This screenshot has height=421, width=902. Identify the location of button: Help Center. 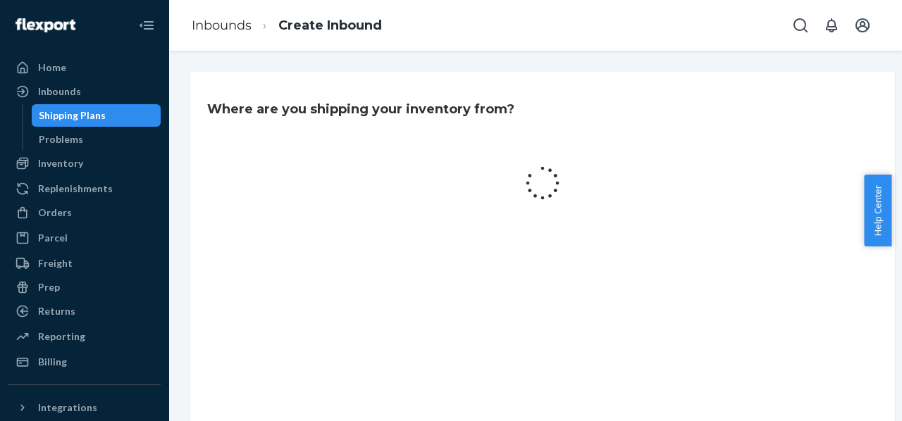
(877, 211).